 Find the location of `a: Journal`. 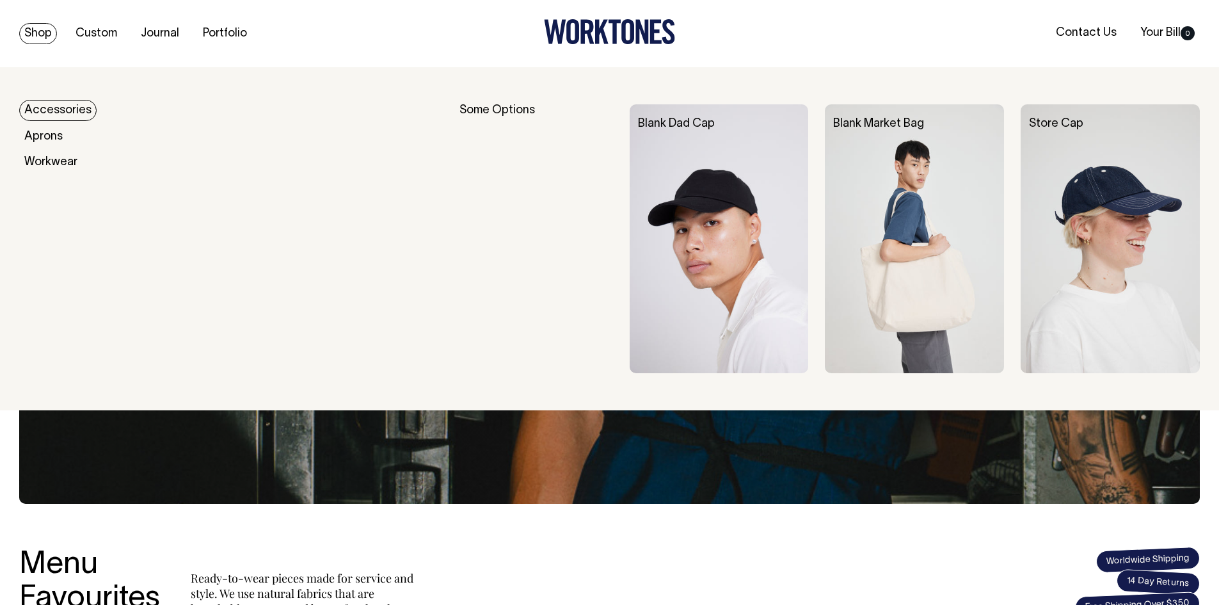

a: Journal is located at coordinates (160, 33).